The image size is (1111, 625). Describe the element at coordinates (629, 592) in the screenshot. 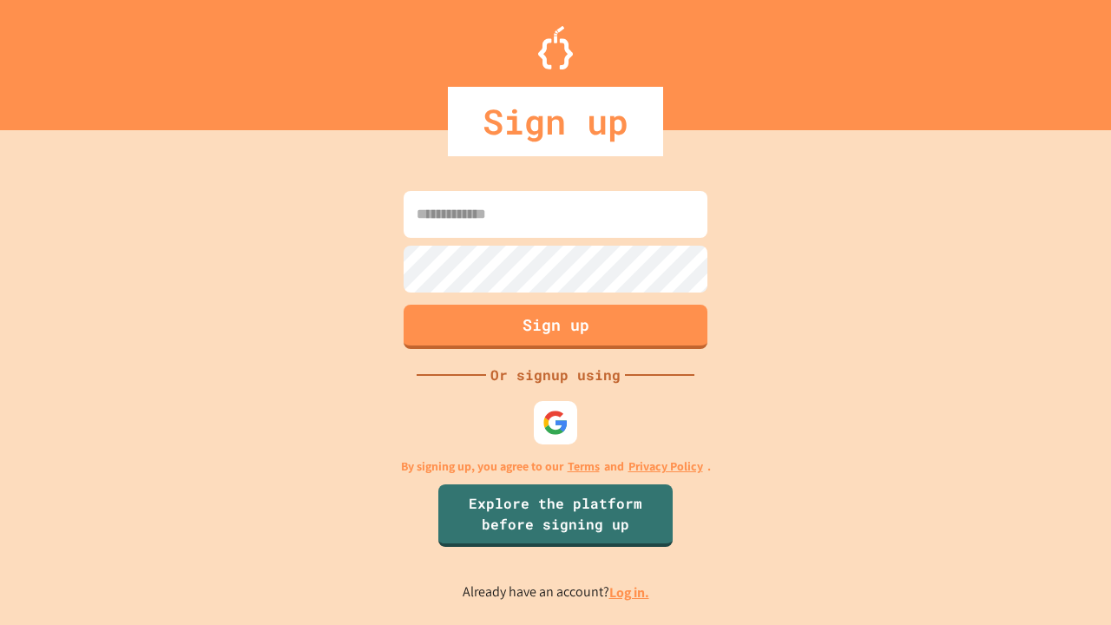

I see `a: Log in.` at that location.